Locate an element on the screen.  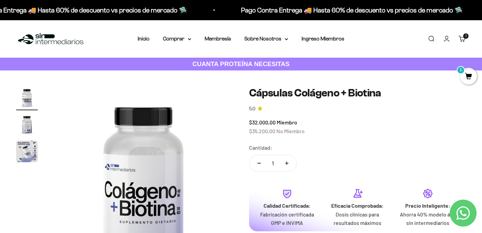
a: 5.05.0 de 5.0 estrellas is located at coordinates (358, 109).